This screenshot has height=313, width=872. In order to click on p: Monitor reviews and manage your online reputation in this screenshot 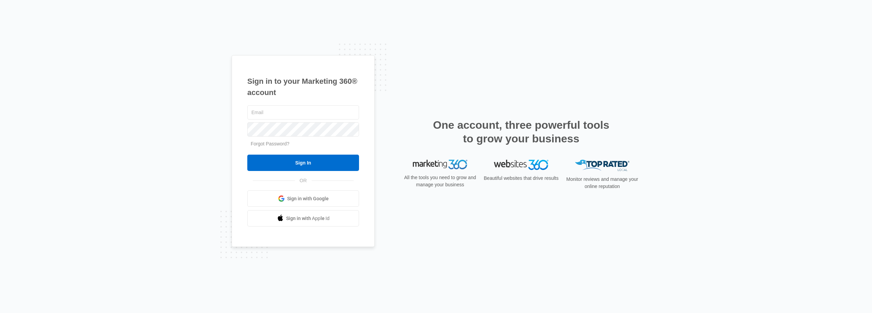, I will do `click(602, 183)`.